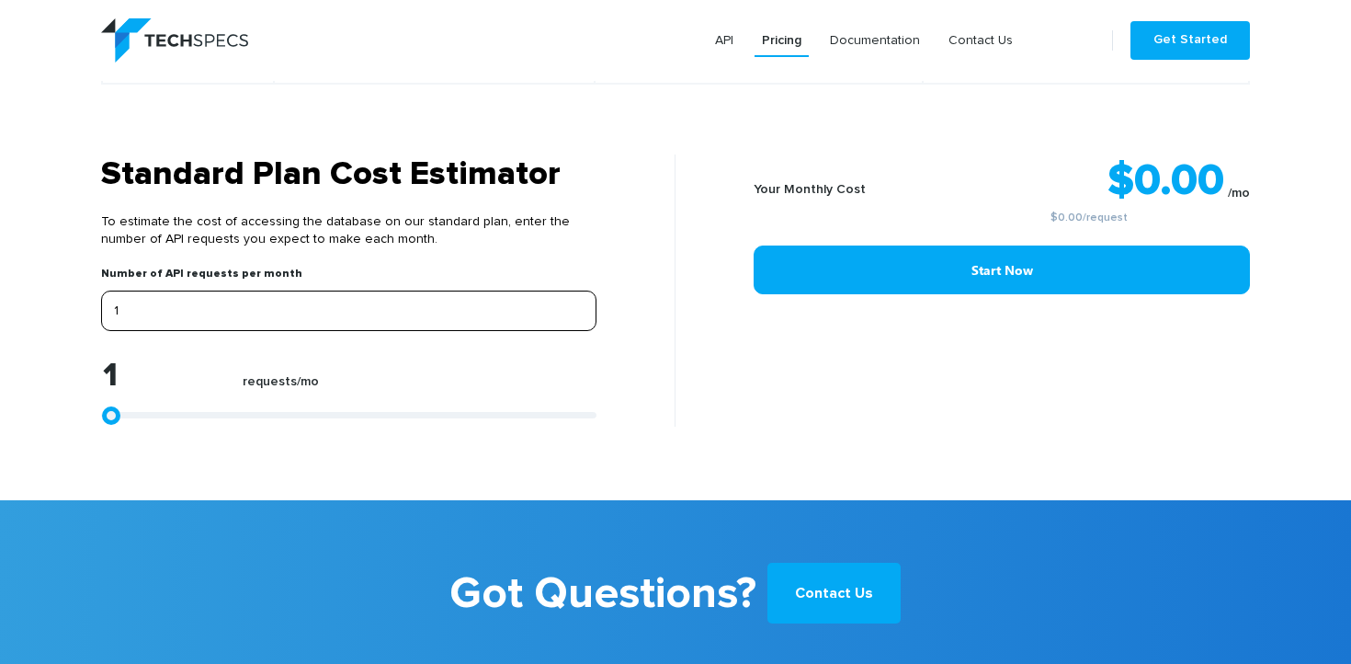  Describe the element at coordinates (1088, 218) in the screenshot. I see `small: /request` at that location.